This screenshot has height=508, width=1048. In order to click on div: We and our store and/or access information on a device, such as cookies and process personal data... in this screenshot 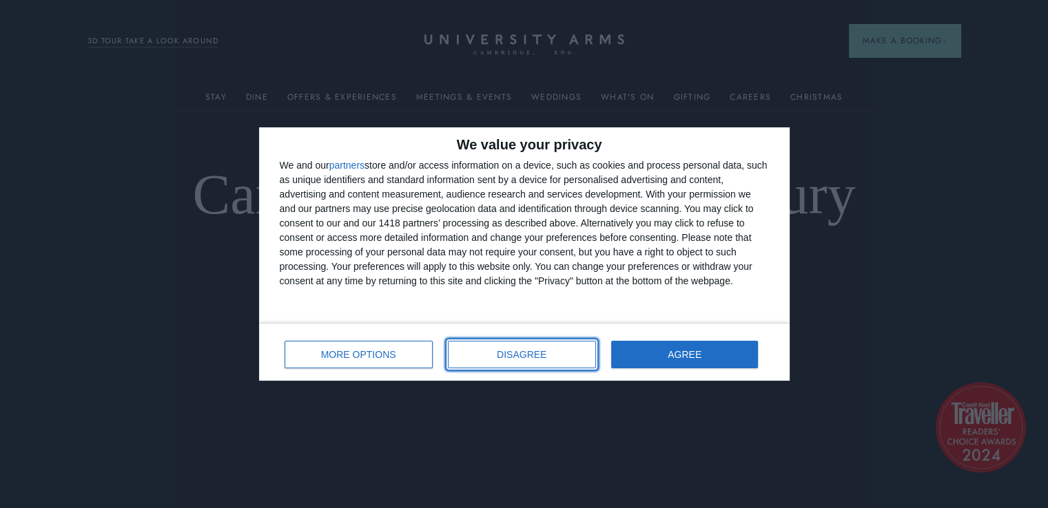, I will do `click(524, 223)`.